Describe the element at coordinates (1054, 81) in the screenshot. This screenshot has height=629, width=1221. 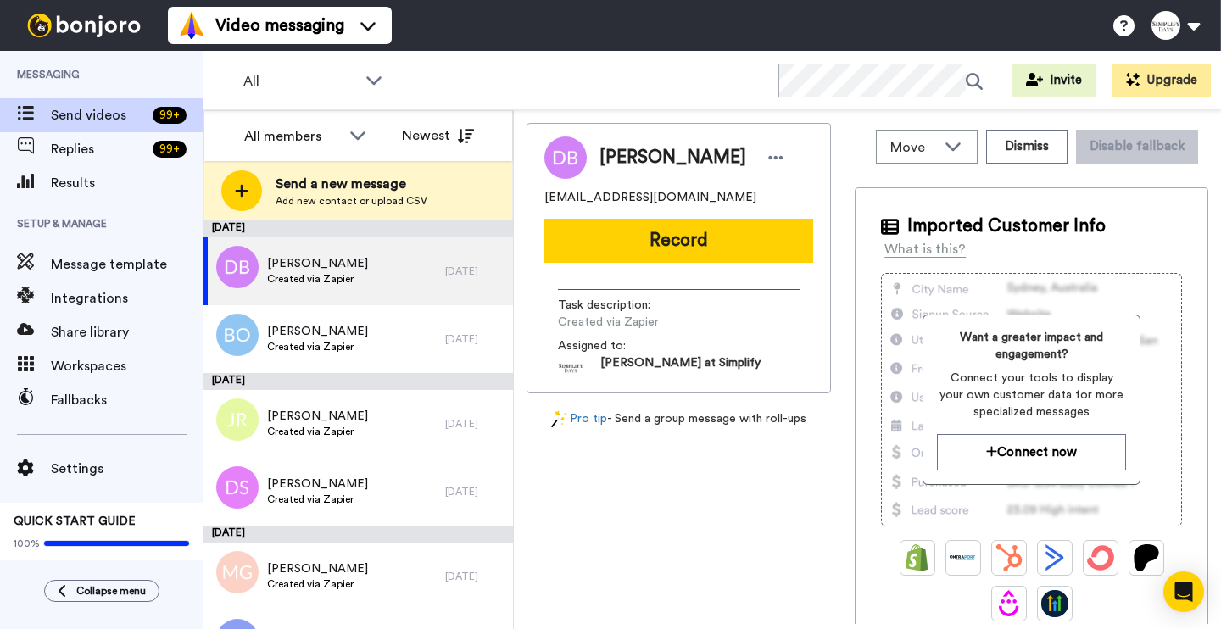
I see `a: Invite` at that location.